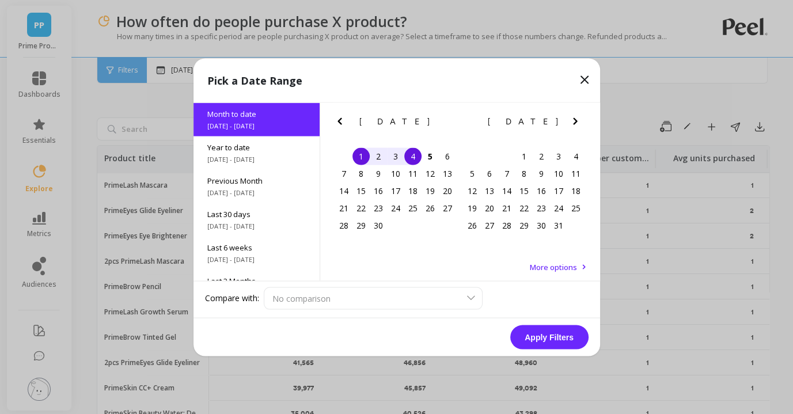  Describe the element at coordinates (395, 173) in the screenshot. I see `div: Choose Wednesday, September 10th, 2025` at that location.